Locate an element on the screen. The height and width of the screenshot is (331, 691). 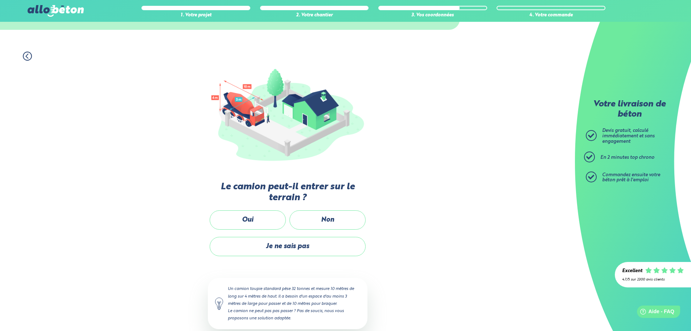
label: Oui is located at coordinates (248, 220).